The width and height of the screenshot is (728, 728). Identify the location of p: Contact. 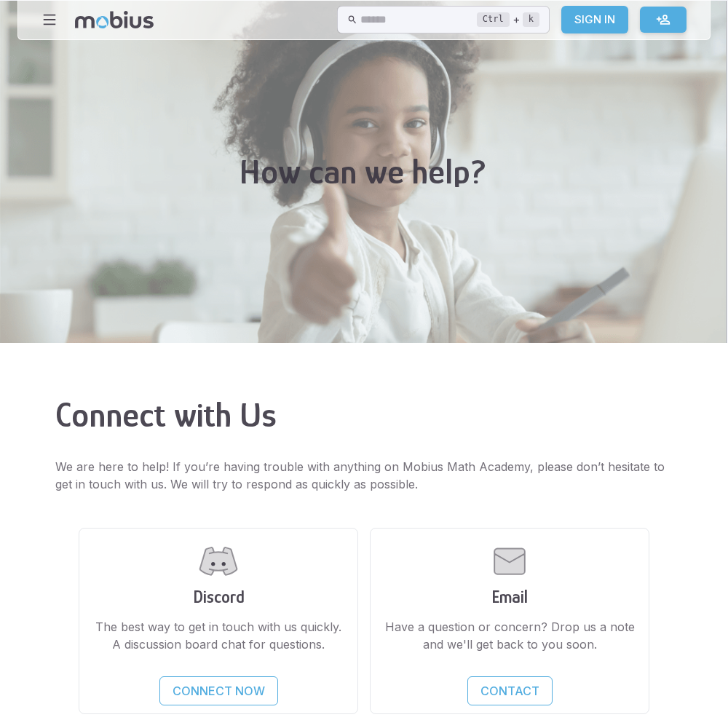
(509, 691).